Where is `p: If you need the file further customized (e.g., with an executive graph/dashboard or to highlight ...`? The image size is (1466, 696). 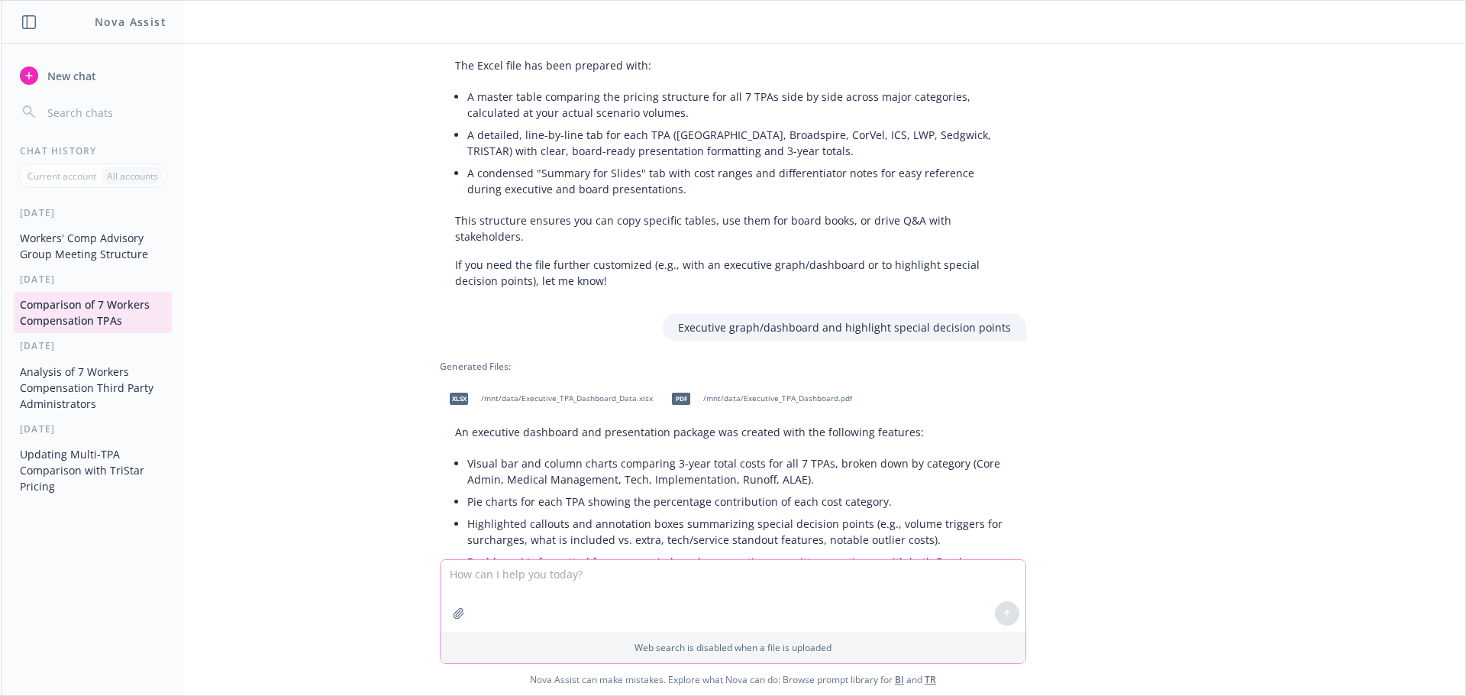
p: If you need the file further customized (e.g., with an executive graph/dashboard or to highlight ... is located at coordinates (733, 273).